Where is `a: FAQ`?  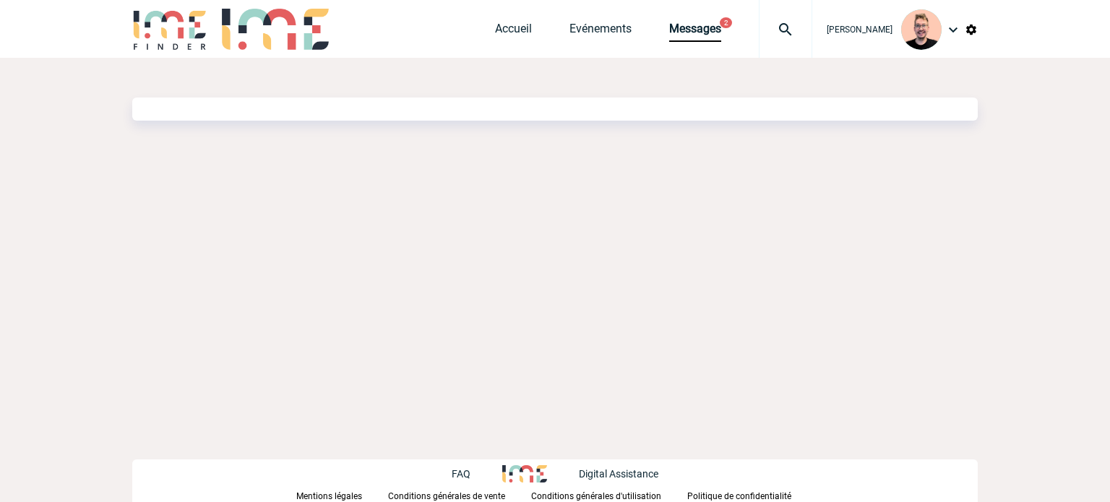 a: FAQ is located at coordinates (477, 473).